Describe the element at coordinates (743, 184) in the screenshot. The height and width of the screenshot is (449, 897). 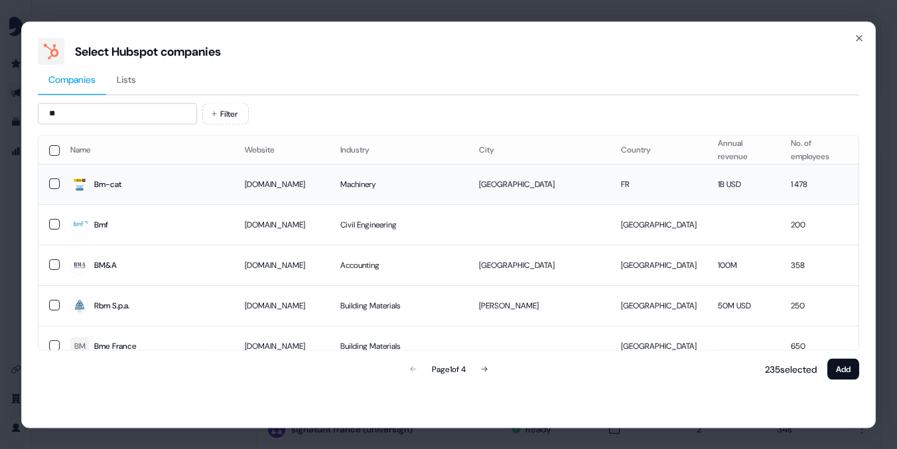
I see `td: 1B USD` at that location.